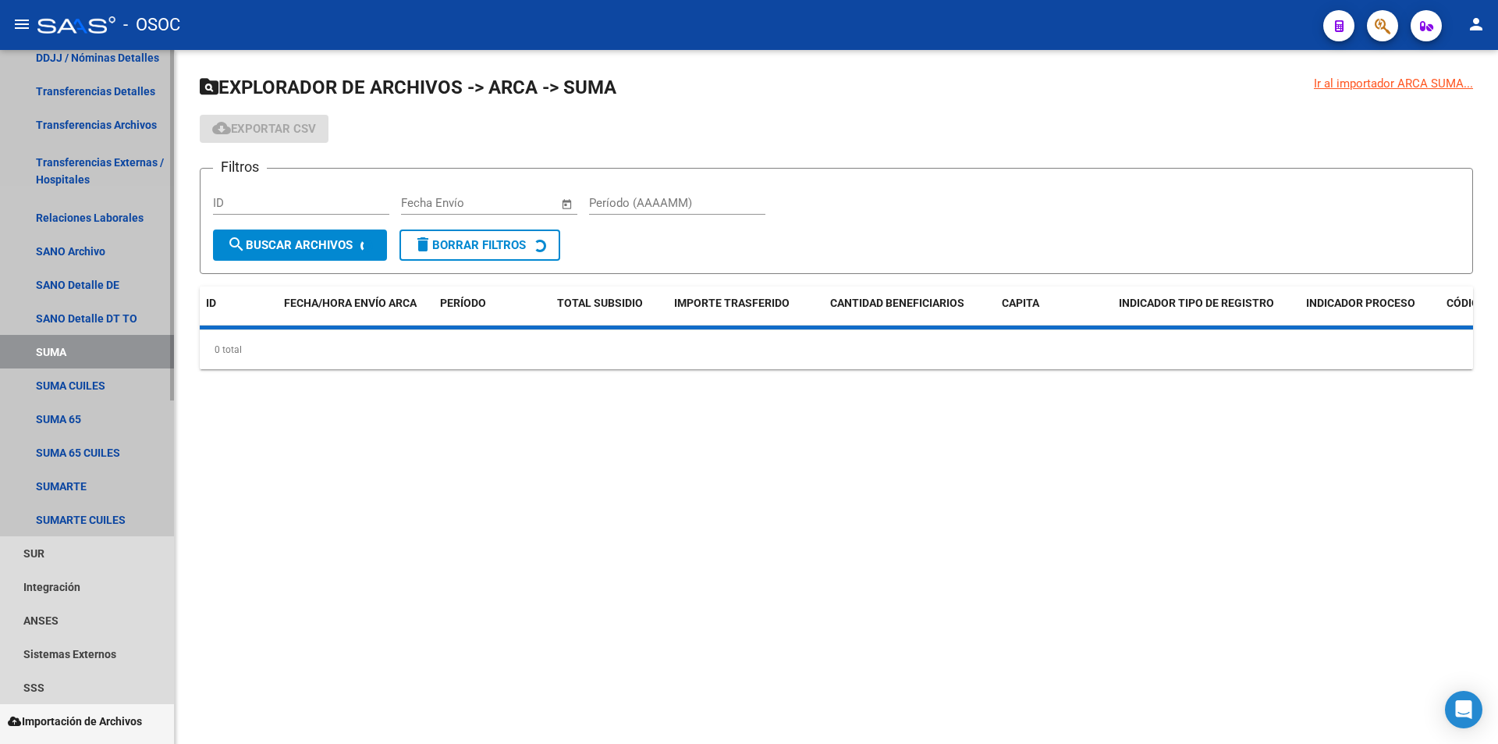  What do you see at coordinates (732, 303) in the screenshot?
I see `span: IMPORTE TRASFERIDO` at bounding box center [732, 303].